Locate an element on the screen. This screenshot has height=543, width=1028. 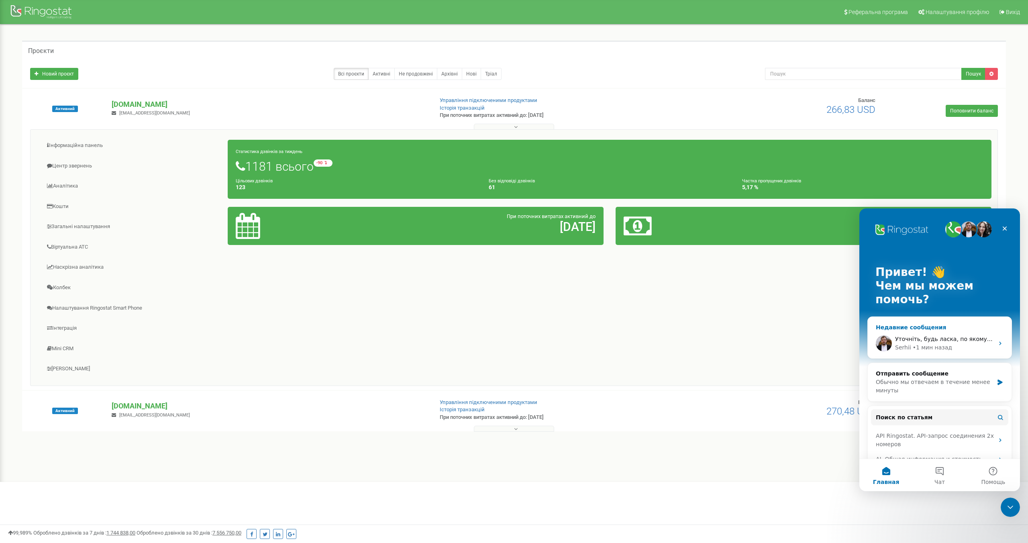
a: Тріал is located at coordinates (491, 74).